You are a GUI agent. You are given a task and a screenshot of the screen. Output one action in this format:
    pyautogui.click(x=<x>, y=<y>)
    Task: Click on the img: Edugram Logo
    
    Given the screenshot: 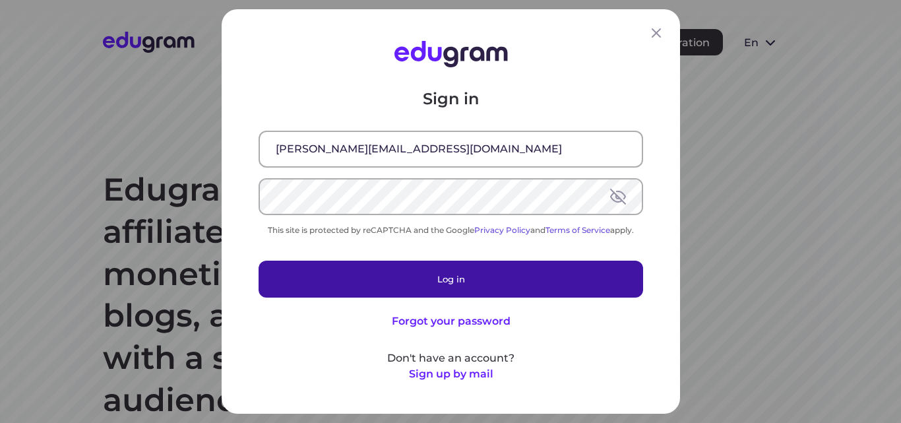 What is the action you would take?
    pyautogui.click(x=451, y=54)
    